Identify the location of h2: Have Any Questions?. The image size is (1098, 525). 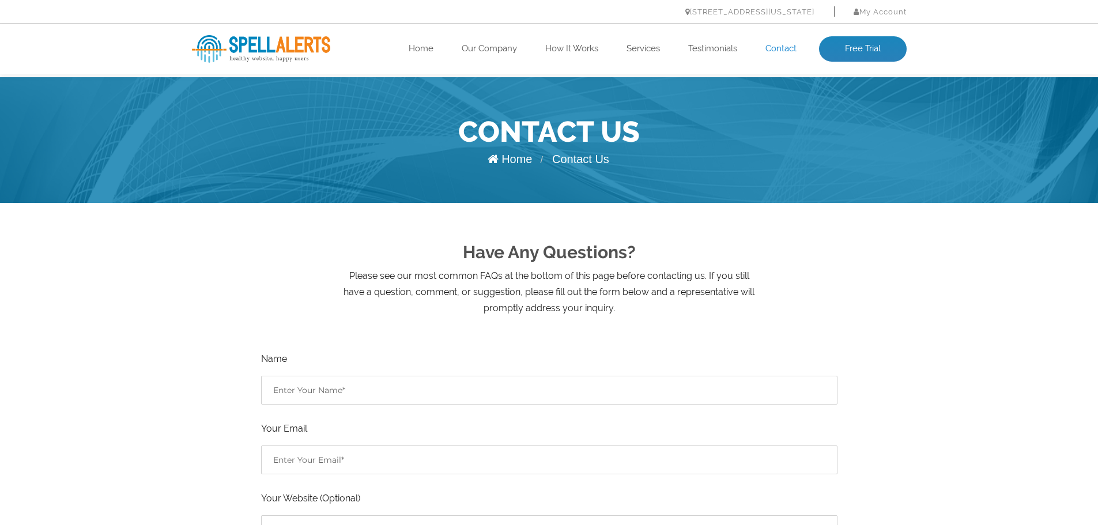
(550, 253).